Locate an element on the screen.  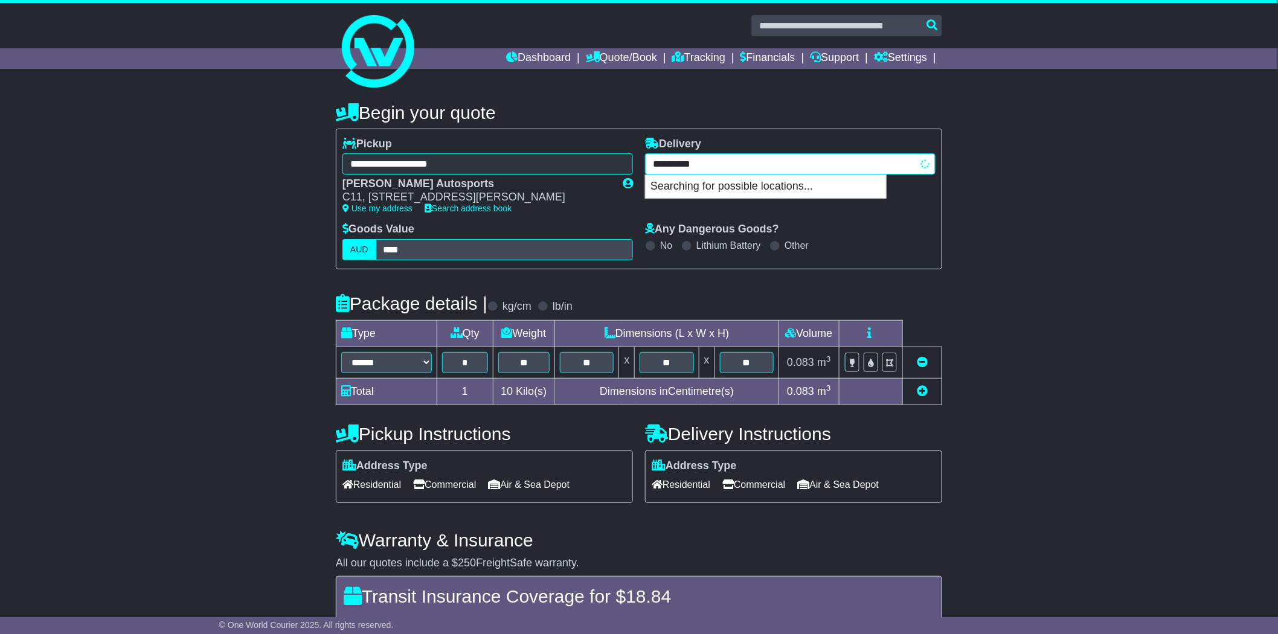
span: 18.84 is located at coordinates (648, 596).